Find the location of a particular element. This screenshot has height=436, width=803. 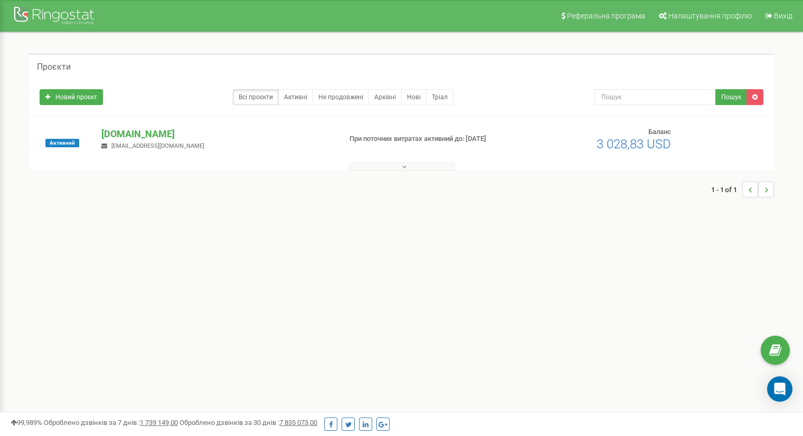

a: Архівні is located at coordinates (385, 97).